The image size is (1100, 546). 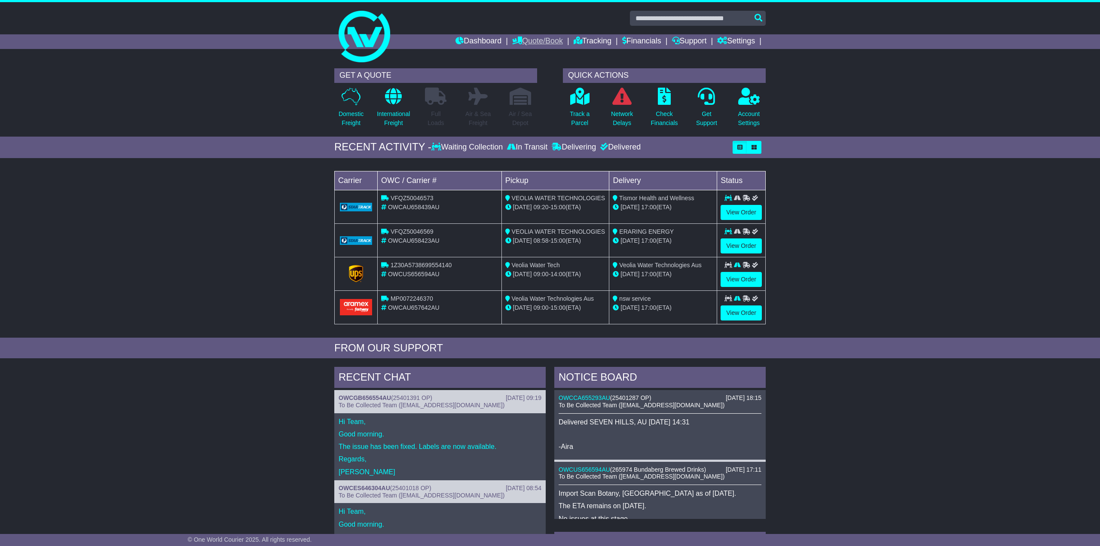 What do you see at coordinates (741, 180) in the screenshot?
I see `td: Status` at bounding box center [741, 180].